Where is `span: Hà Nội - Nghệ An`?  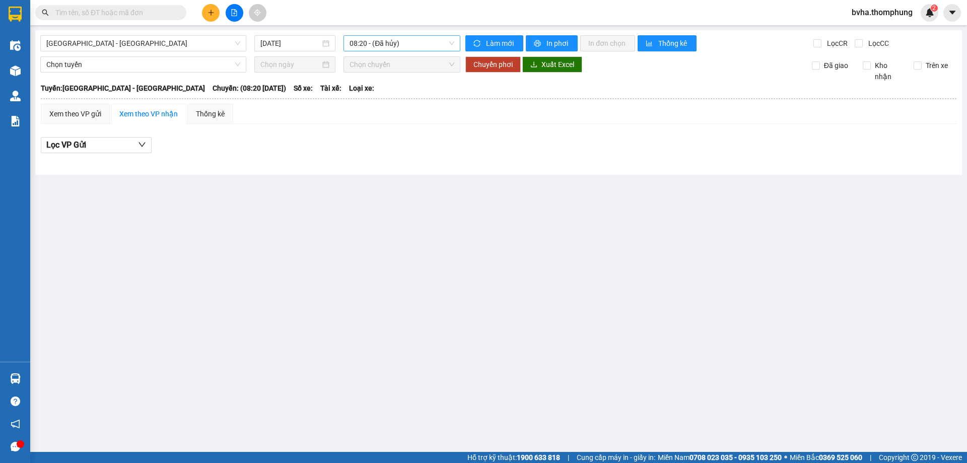 span: Hà Nội - Nghệ An is located at coordinates (143, 43).